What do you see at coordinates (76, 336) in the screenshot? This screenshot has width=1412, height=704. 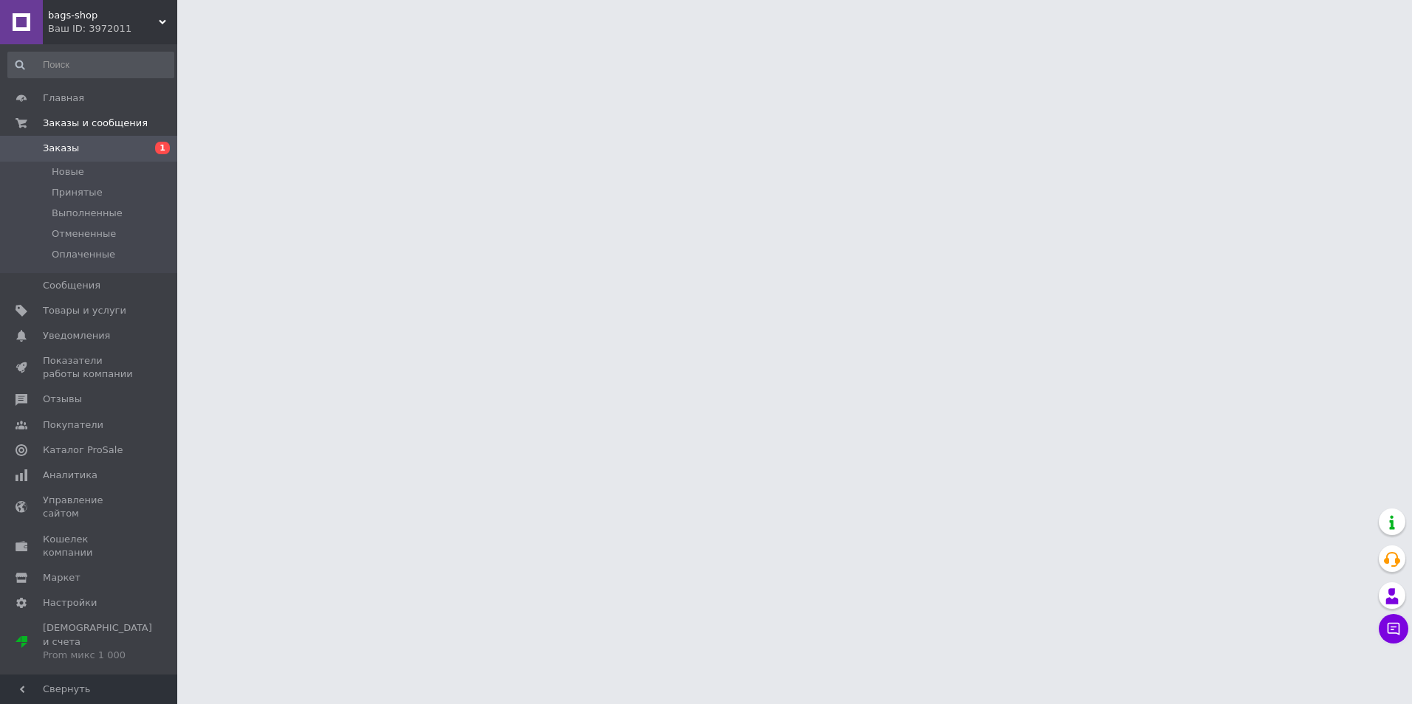 I see `span: Уведомления` at bounding box center [76, 336].